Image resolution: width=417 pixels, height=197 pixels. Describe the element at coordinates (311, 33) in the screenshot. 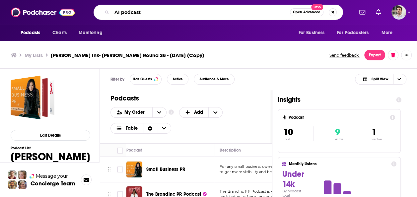

I see `span: For Business` at that location.